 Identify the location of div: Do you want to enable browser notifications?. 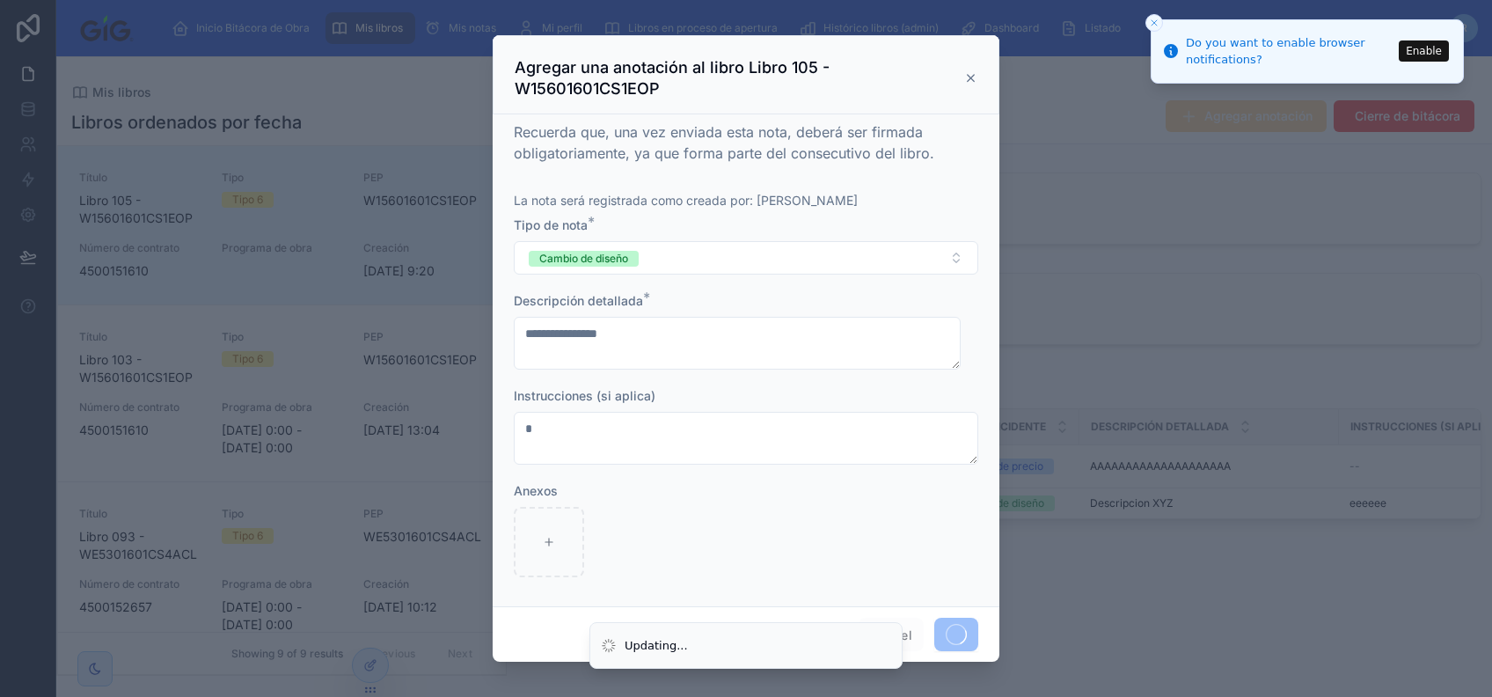
(1289, 51).